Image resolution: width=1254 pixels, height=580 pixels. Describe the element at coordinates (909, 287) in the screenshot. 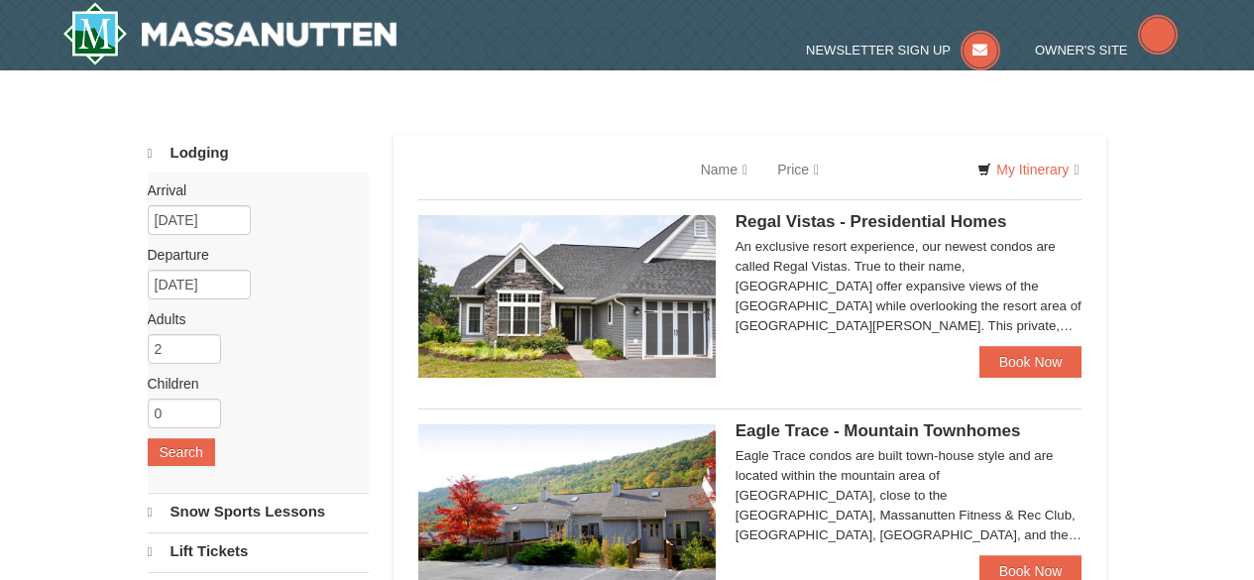

I see `div: An exclusive resort experience, our newest condos are called Regal Vistas. True to their name, [G...` at that location.